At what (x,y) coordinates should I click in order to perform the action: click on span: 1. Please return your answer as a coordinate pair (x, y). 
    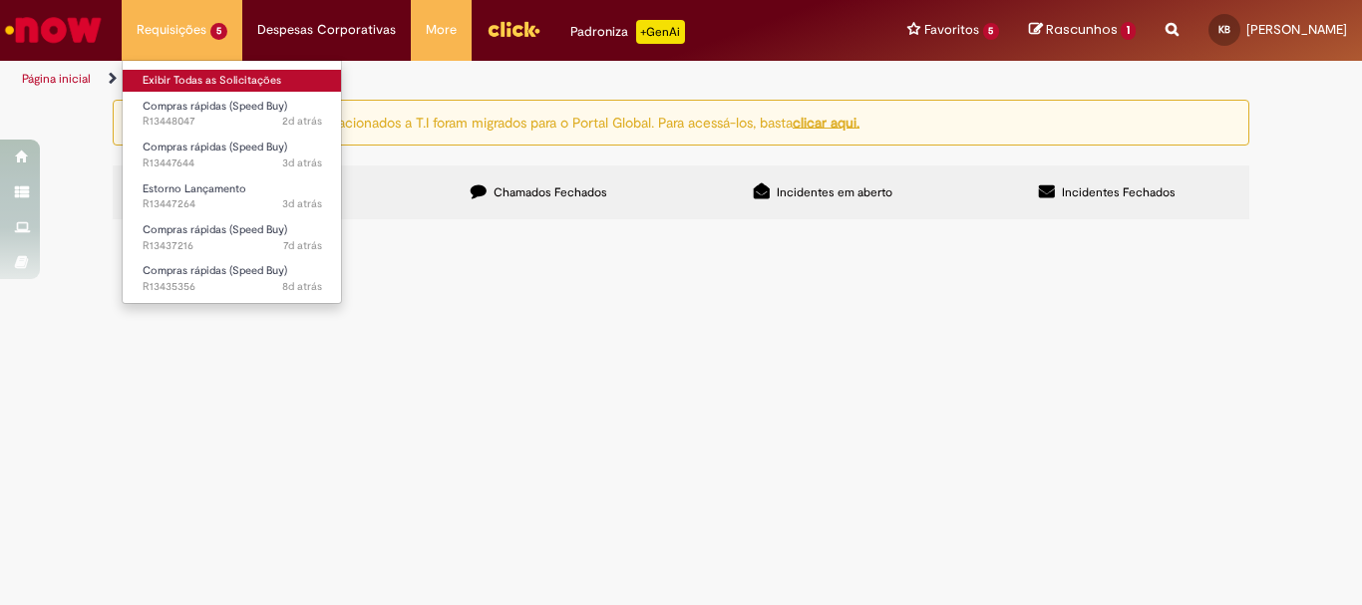
    Looking at the image, I should click on (1128, 31).